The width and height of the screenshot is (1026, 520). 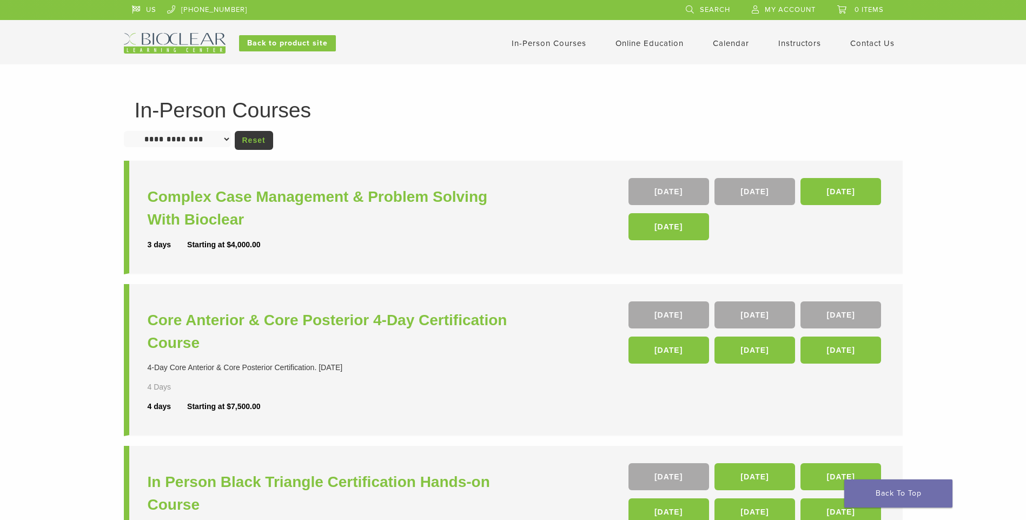 What do you see at coordinates (869, 10) in the screenshot?
I see `span: 0 items` at bounding box center [869, 10].